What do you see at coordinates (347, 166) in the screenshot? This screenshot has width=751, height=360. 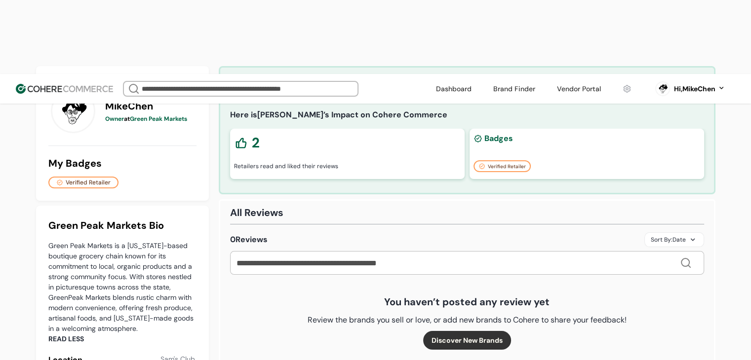 I see `div: Retailers read and liked their reviews` at bounding box center [347, 166].